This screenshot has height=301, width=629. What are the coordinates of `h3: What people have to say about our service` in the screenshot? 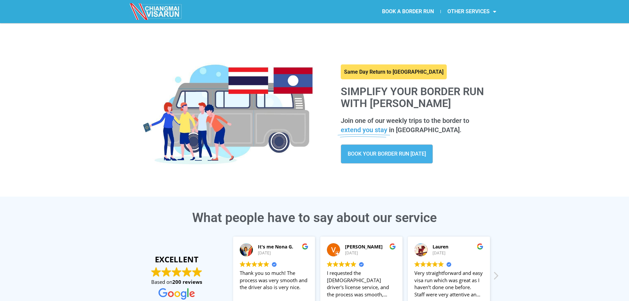 It's located at (315, 218).